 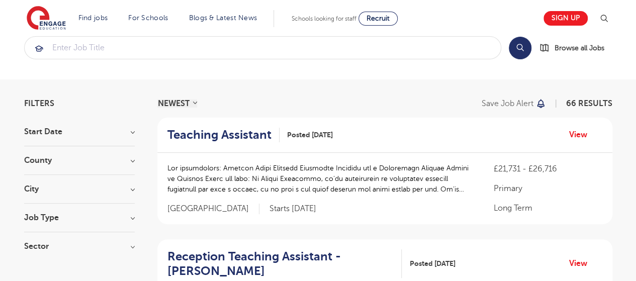 What do you see at coordinates (566, 18) in the screenshot?
I see `a: Sign up` at bounding box center [566, 18].